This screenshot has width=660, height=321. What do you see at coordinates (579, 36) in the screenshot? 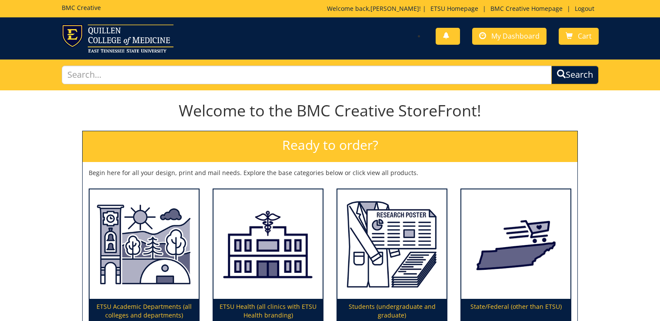
I see `a: Cart` at bounding box center [579, 36].